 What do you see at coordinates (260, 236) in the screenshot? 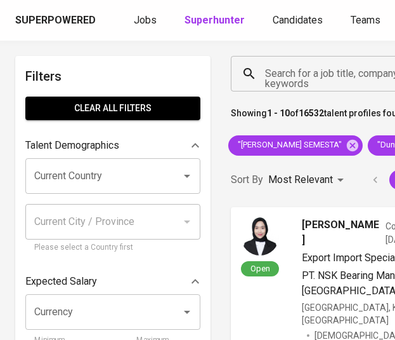
I see `img: 8dfac8a5bf143fb22615ca26c3f4be54.jpg` at bounding box center [260, 236].